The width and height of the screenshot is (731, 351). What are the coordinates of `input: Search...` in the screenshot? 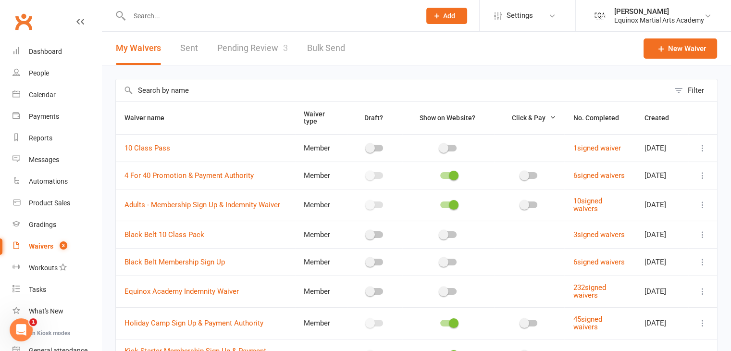 It's located at (270, 16).